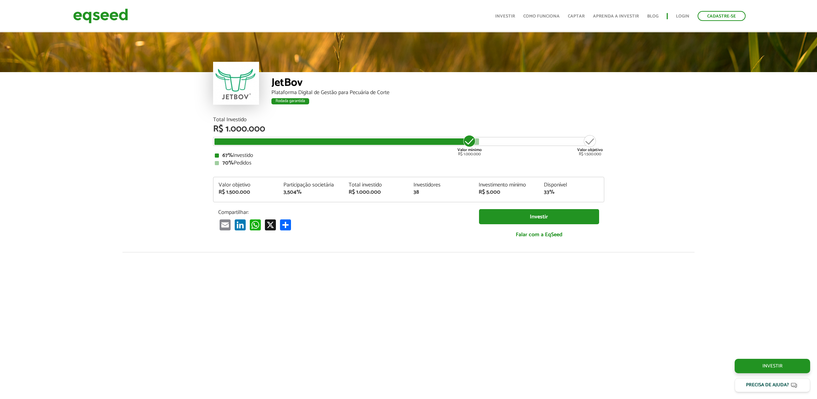  Describe the element at coordinates (409, 155) in the screenshot. I see `div: Investido` at that location.